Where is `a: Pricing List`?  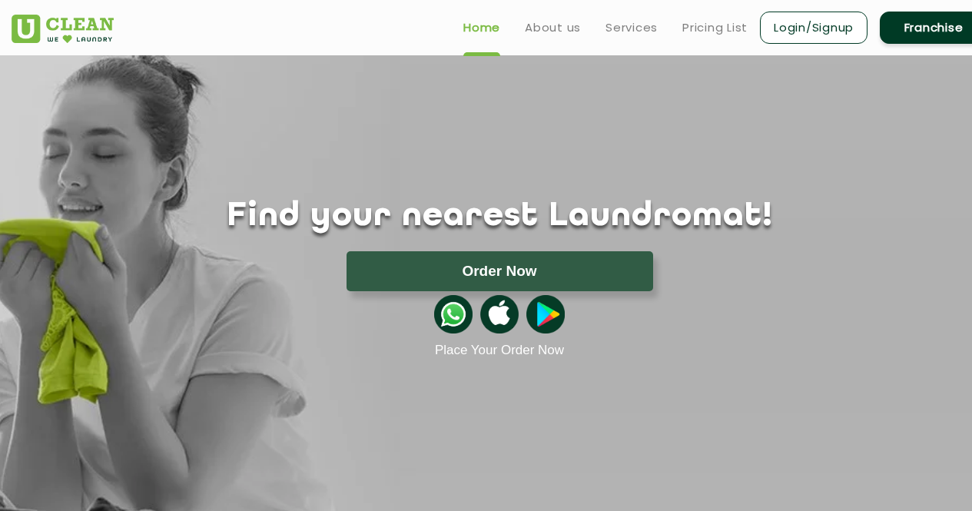
a: Pricing List is located at coordinates (715, 28).